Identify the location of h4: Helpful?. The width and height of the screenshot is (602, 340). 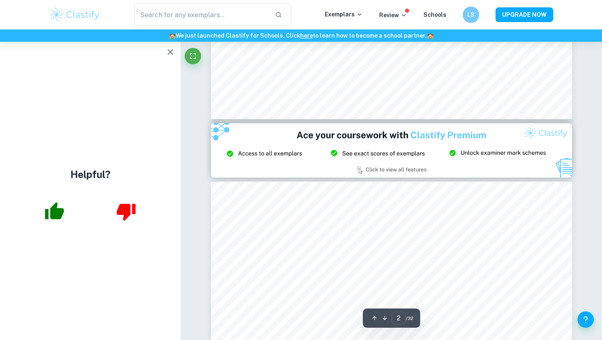
(91, 175).